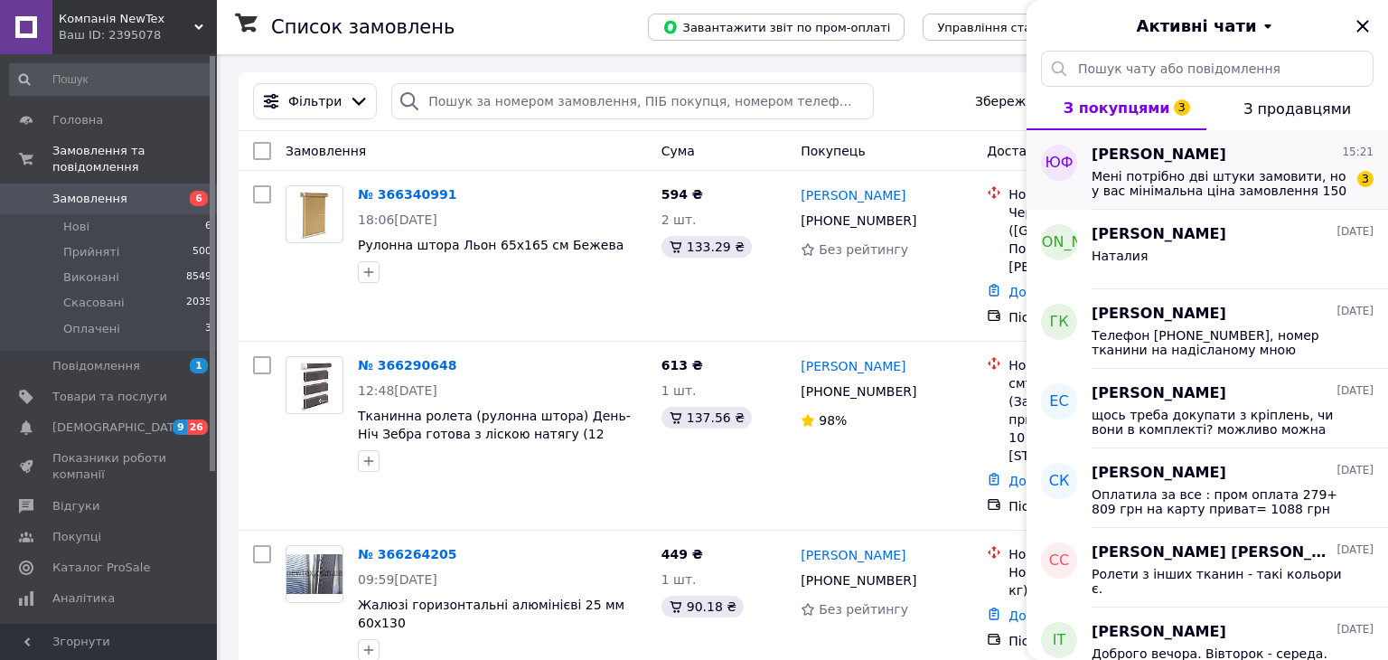  Describe the element at coordinates (1363, 26) in the screenshot. I see `button: Закрити` at that location.